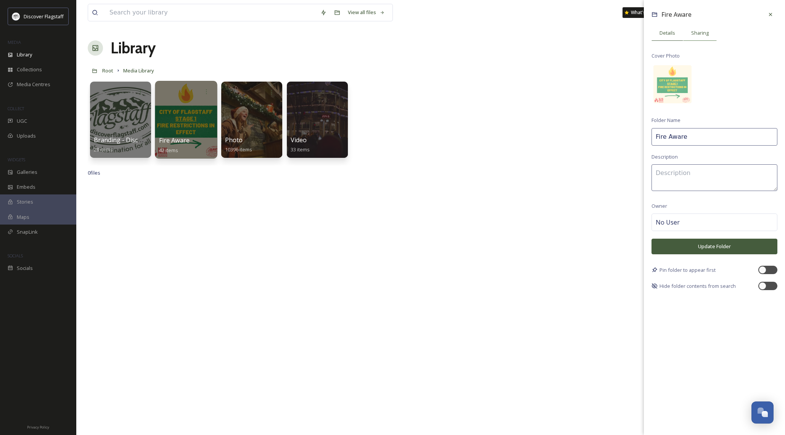 Image resolution: width=785 pixels, height=435 pixels. I want to click on span: Video, so click(299, 140).